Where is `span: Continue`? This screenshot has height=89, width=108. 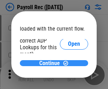 span: Continue is located at coordinates (50, 64).